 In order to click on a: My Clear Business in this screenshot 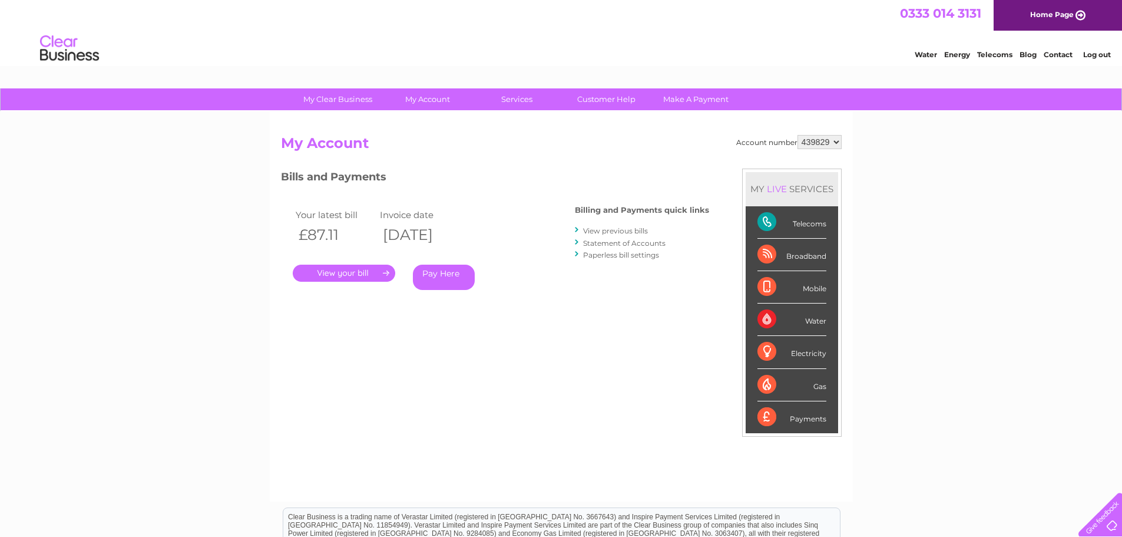, I will do `click(338, 99)`.